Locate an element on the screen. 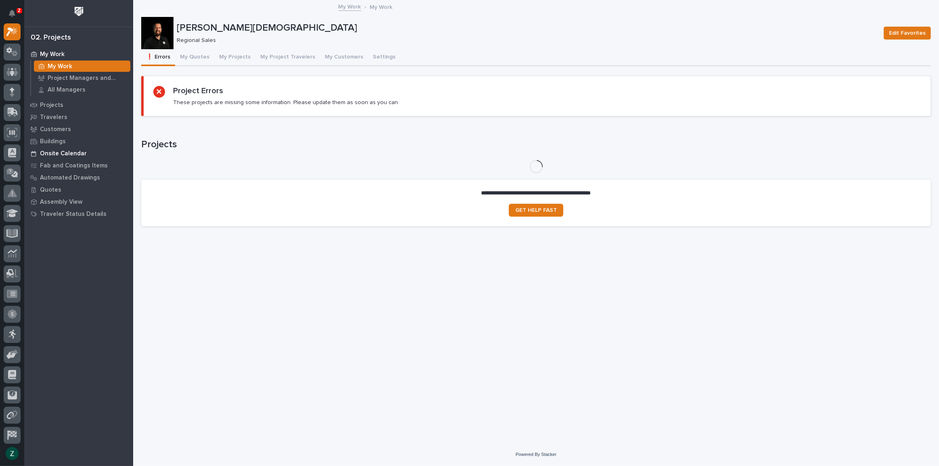 The image size is (939, 466). p: Onsite Calendar is located at coordinates (63, 154).